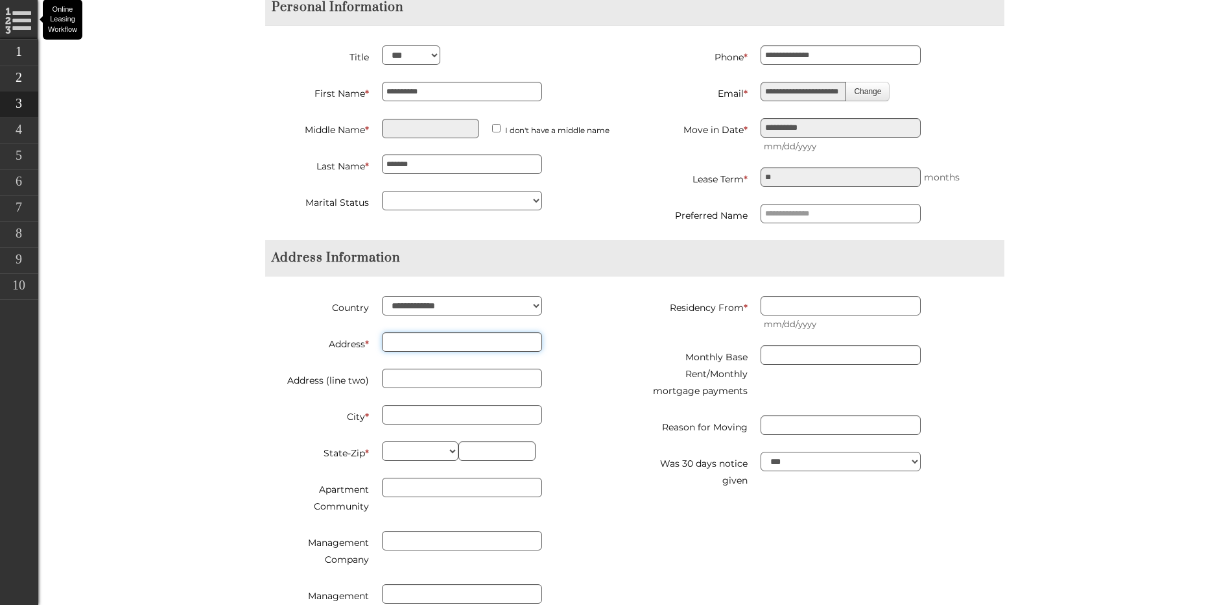  What do you see at coordinates (317, 128) in the screenshot?
I see `label: Middle Name` at bounding box center [317, 128].